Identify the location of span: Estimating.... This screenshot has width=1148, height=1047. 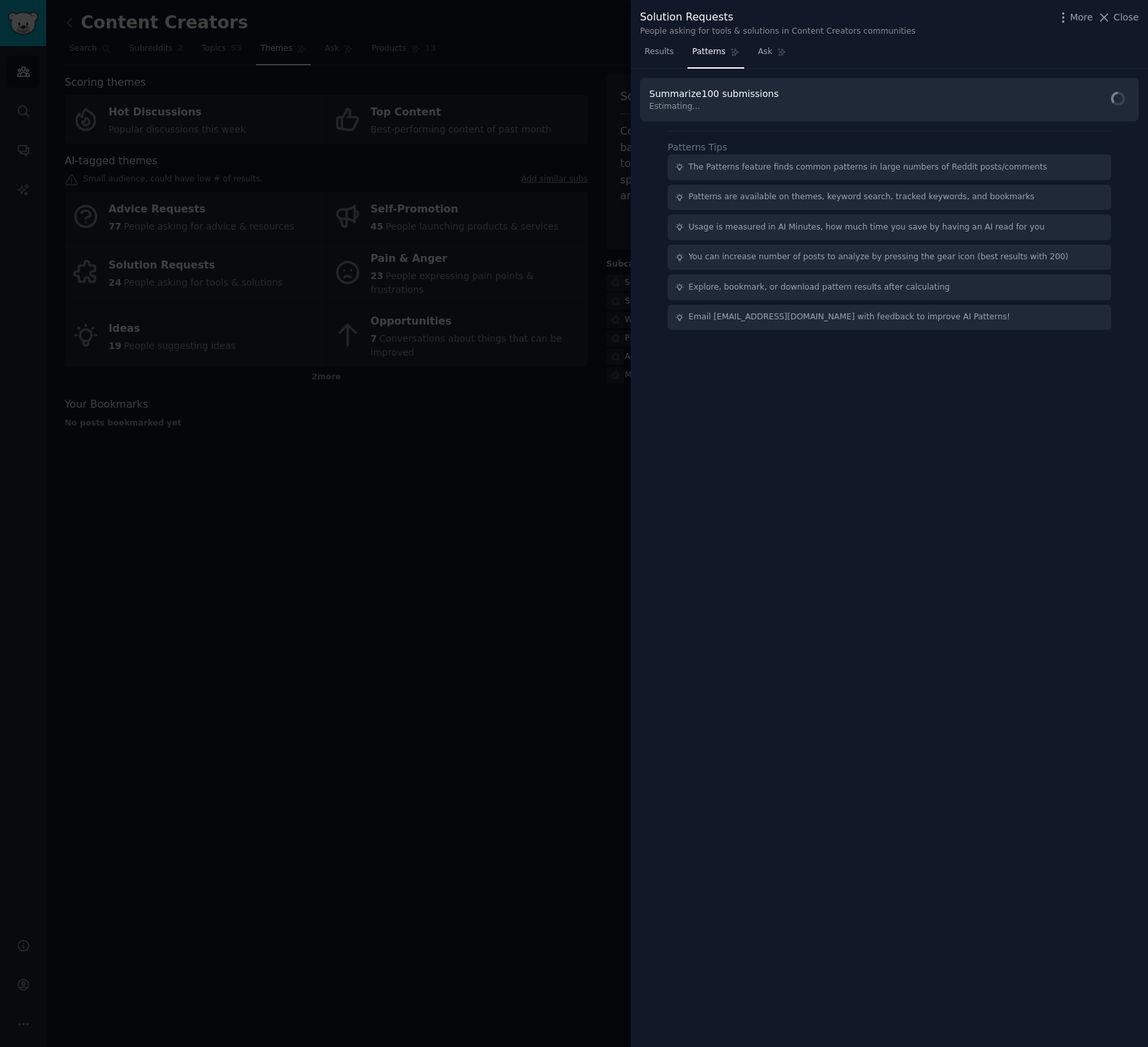
(716, 107).